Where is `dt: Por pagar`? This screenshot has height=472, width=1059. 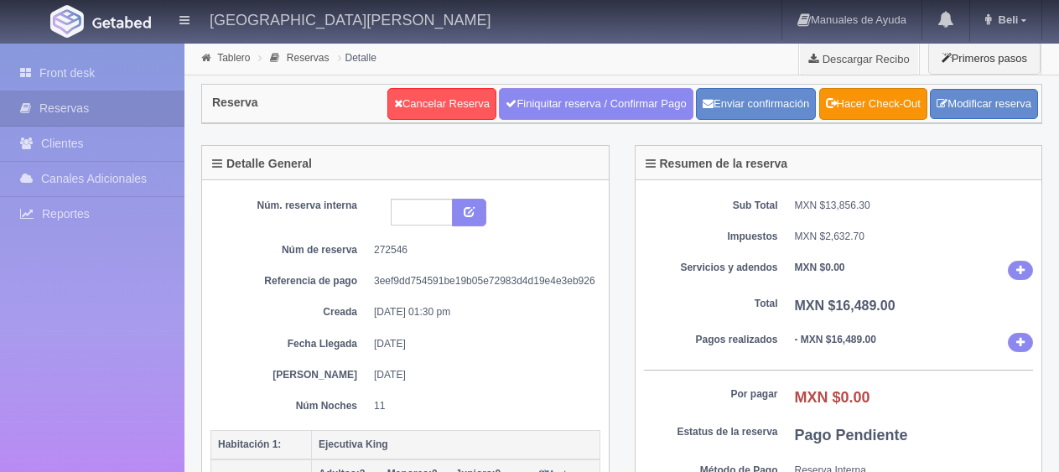 dt: Por pagar is located at coordinates (711, 394).